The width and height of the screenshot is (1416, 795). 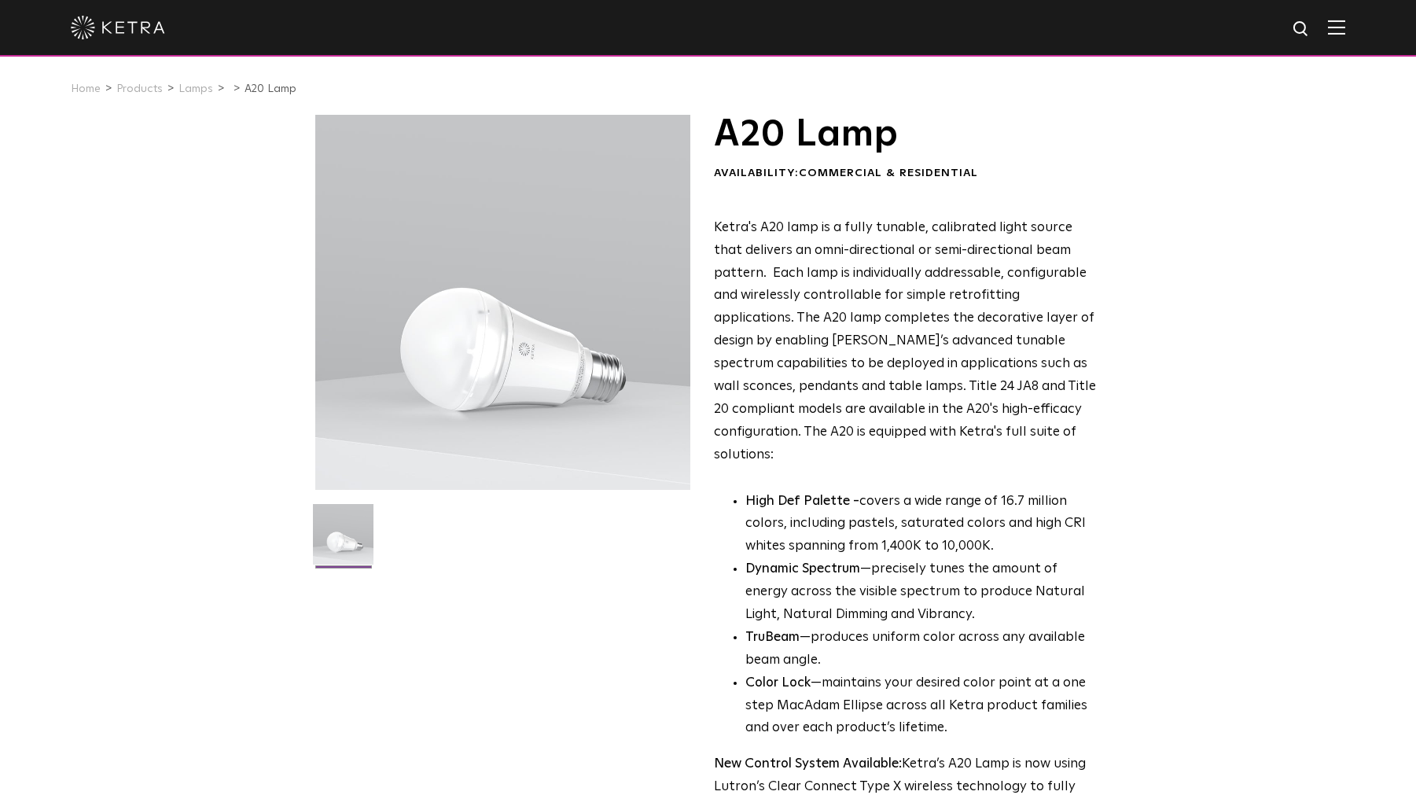 I want to click on strong: Color Lock, so click(x=777, y=682).